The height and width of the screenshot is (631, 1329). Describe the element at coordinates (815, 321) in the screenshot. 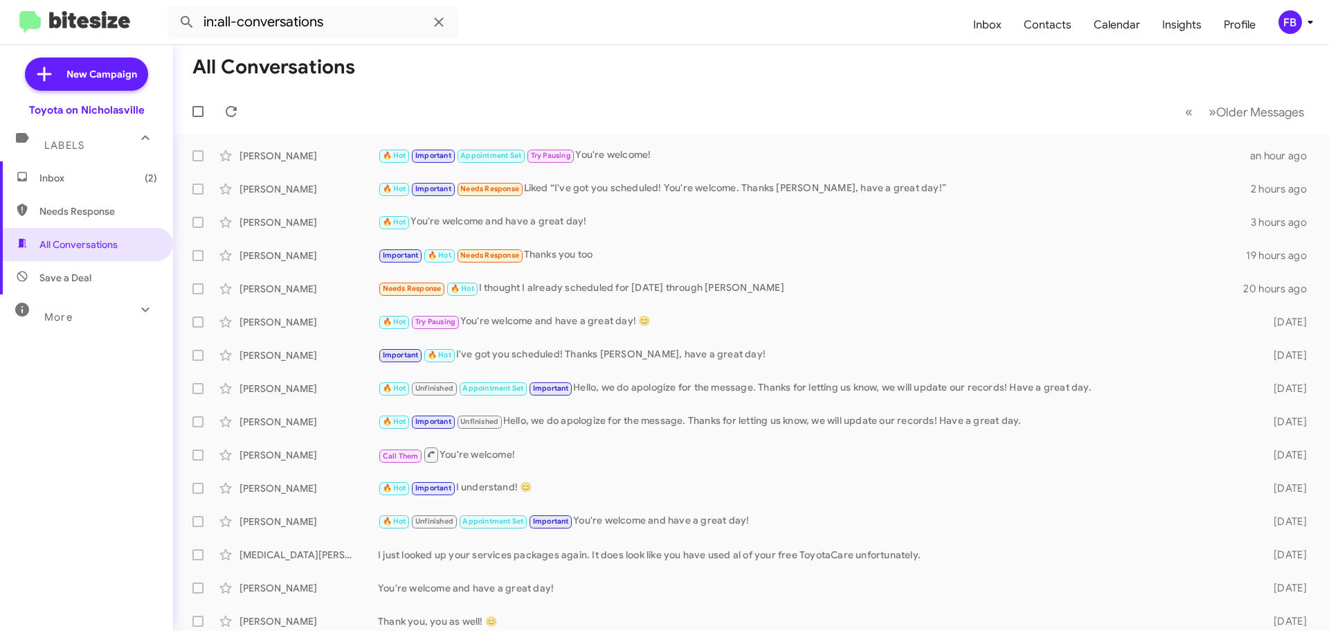

I see `div: You're welcome and have a great day! 😊` at that location.